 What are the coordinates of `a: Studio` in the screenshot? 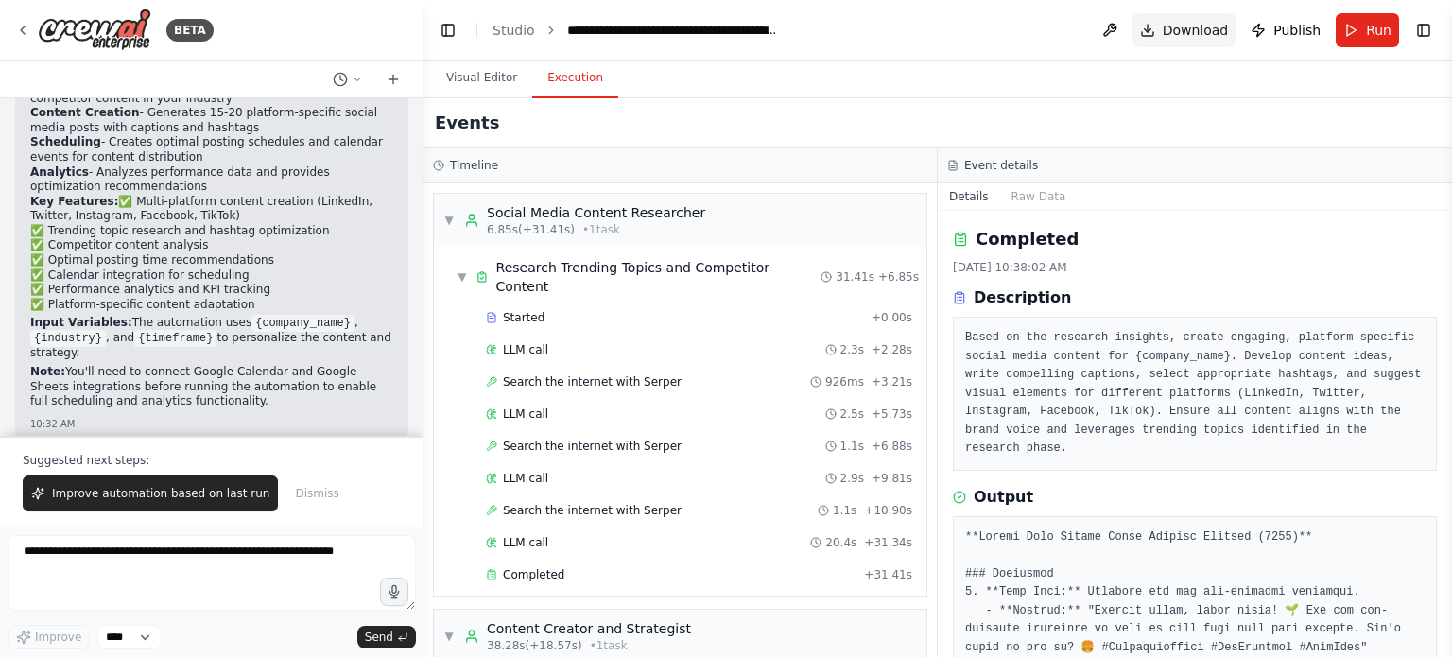 It's located at (513, 30).